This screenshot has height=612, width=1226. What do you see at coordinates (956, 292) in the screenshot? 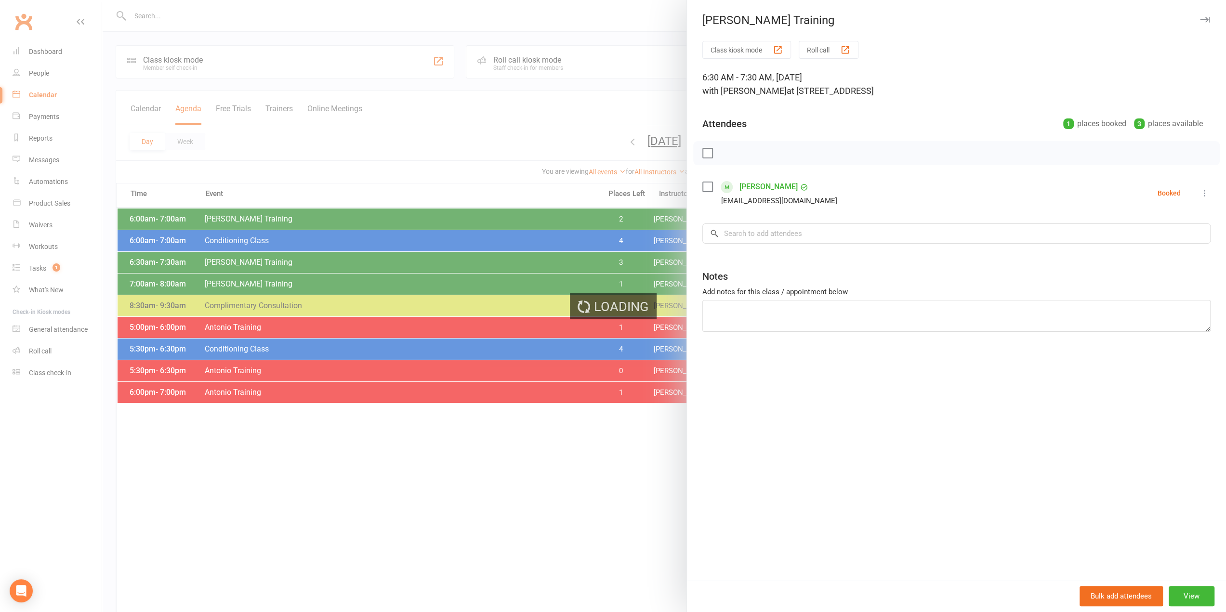
I see `div: Add notes for this class / appointment below` at bounding box center [956, 292].